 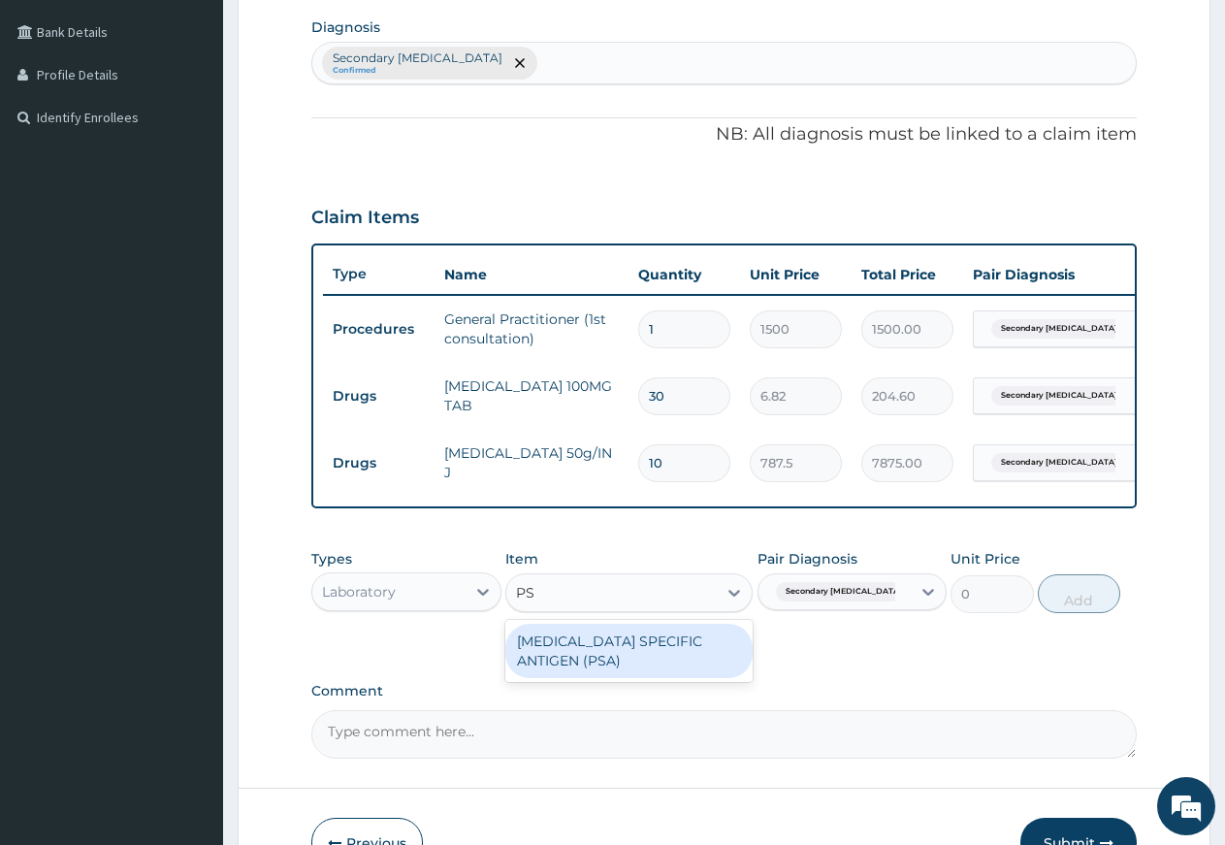 I want to click on span: We're online!, so click(x=190, y=342).